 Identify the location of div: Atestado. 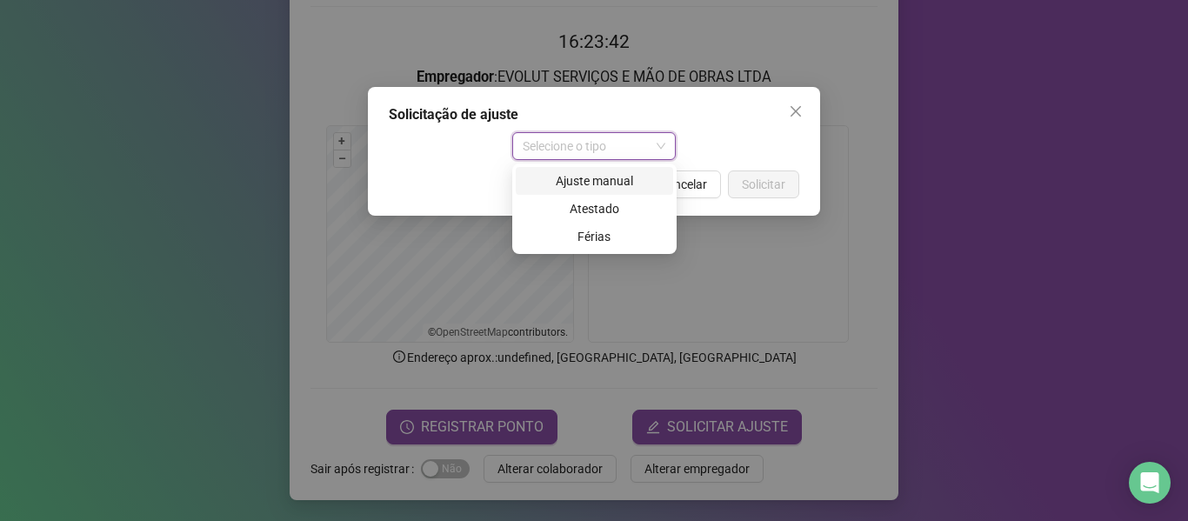
(594, 209).